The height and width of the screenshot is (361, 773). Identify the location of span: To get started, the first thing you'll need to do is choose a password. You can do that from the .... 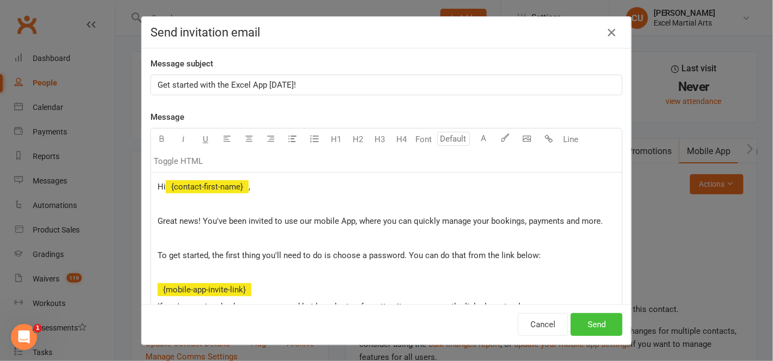
(349, 256).